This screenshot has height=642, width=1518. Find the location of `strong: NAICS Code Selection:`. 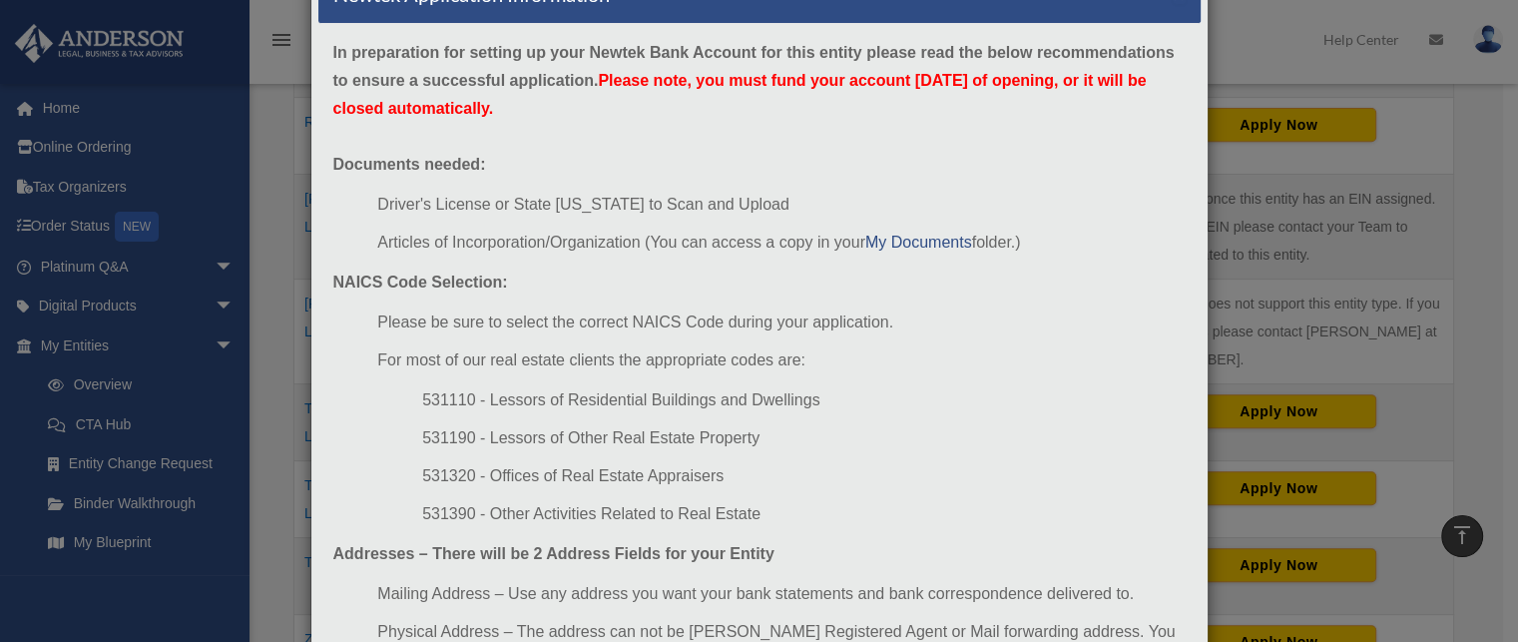

strong: NAICS Code Selection: is located at coordinates (420, 281).